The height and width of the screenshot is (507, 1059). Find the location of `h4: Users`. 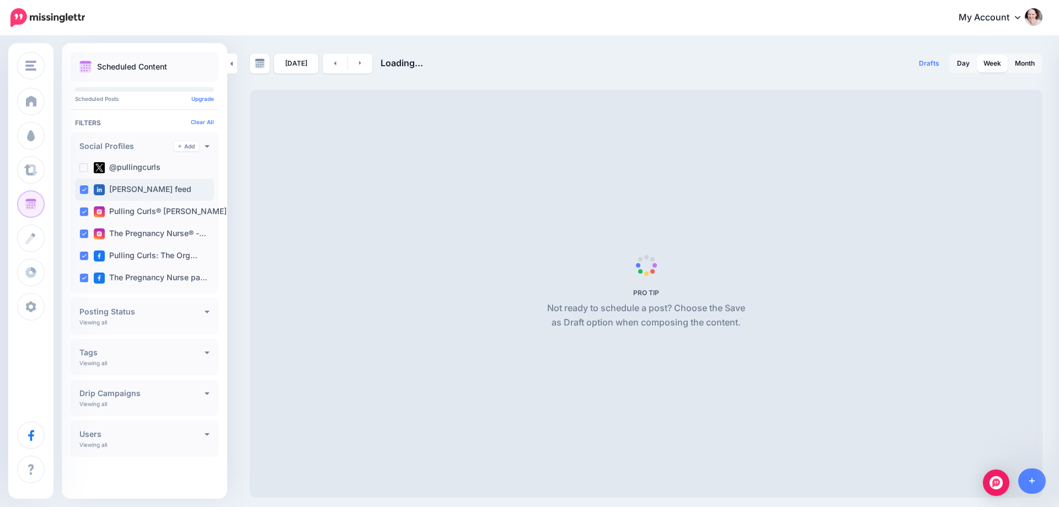

h4: Users is located at coordinates (142, 434).